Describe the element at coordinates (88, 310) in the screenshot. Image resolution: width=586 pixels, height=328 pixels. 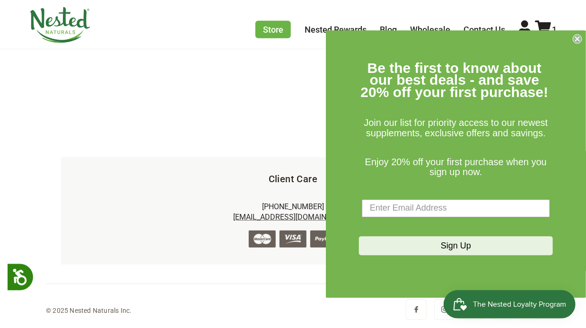
I see `div: © 2025 Nested Naturals Inc.` at that location.